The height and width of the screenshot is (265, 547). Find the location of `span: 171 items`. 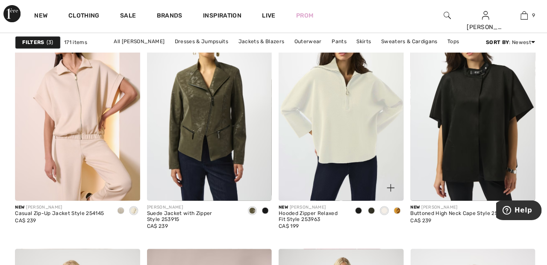

span: 171 items is located at coordinates (75, 44).